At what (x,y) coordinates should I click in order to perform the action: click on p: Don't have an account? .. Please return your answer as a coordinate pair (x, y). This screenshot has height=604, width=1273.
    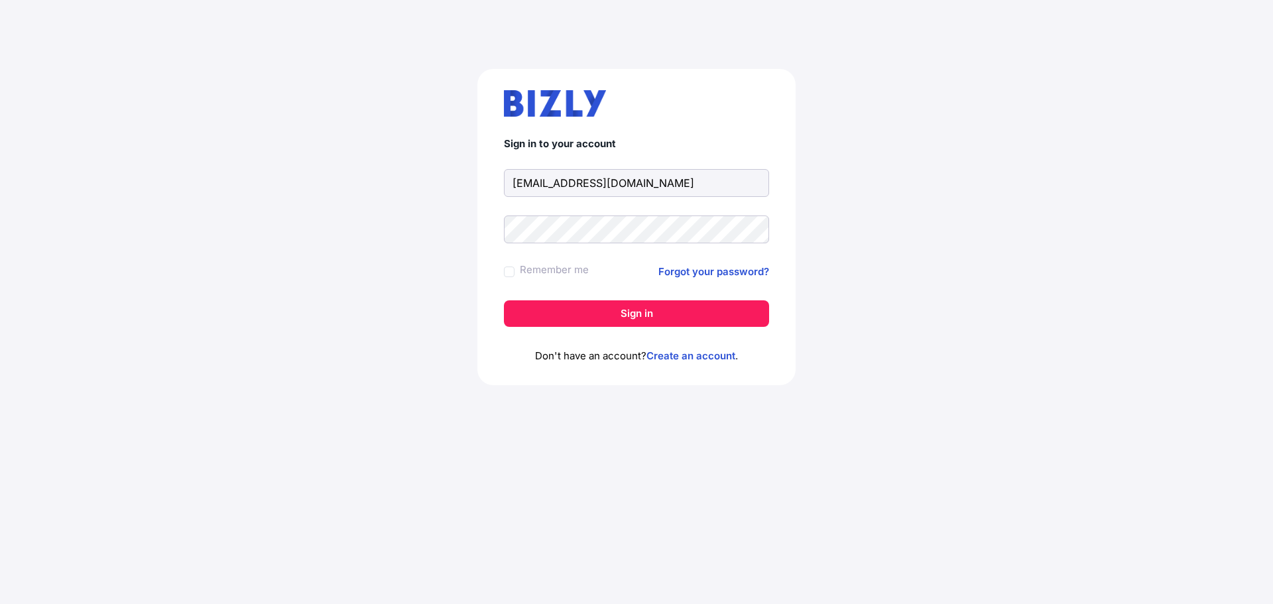
    Looking at the image, I should click on (637, 356).